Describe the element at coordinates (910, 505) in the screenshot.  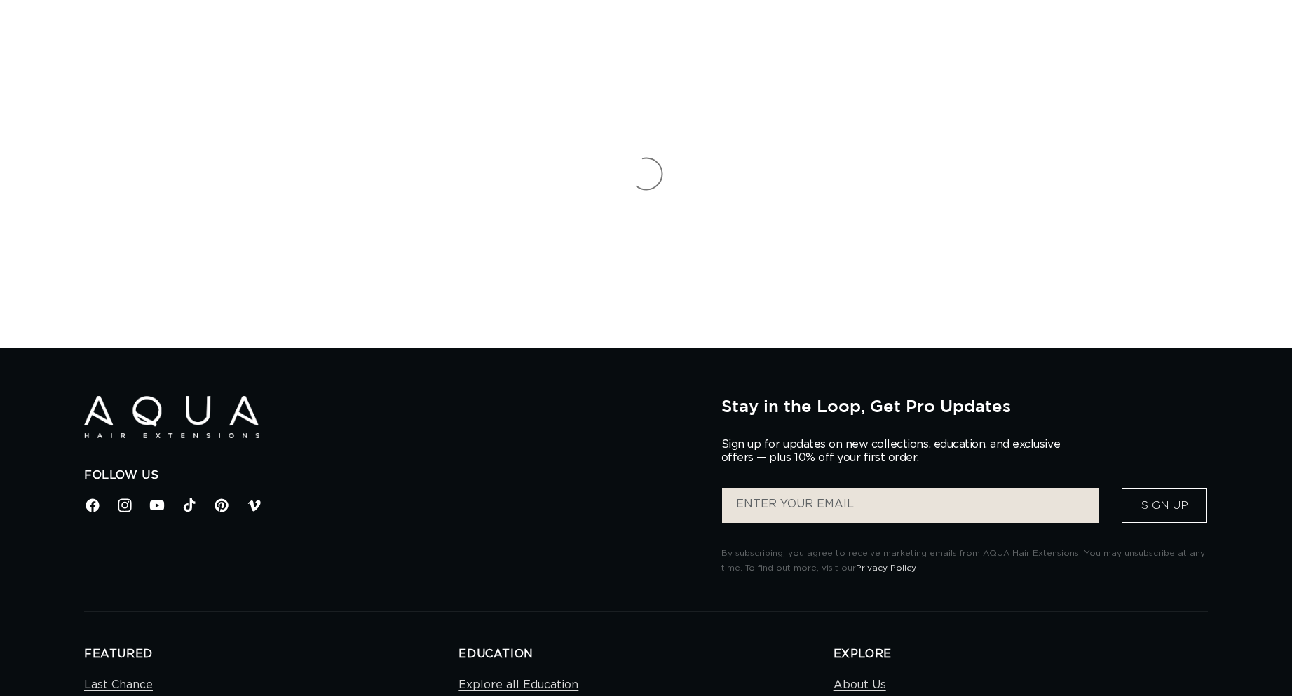
I see `input: ENTER YOUR EMAIL` at that location.